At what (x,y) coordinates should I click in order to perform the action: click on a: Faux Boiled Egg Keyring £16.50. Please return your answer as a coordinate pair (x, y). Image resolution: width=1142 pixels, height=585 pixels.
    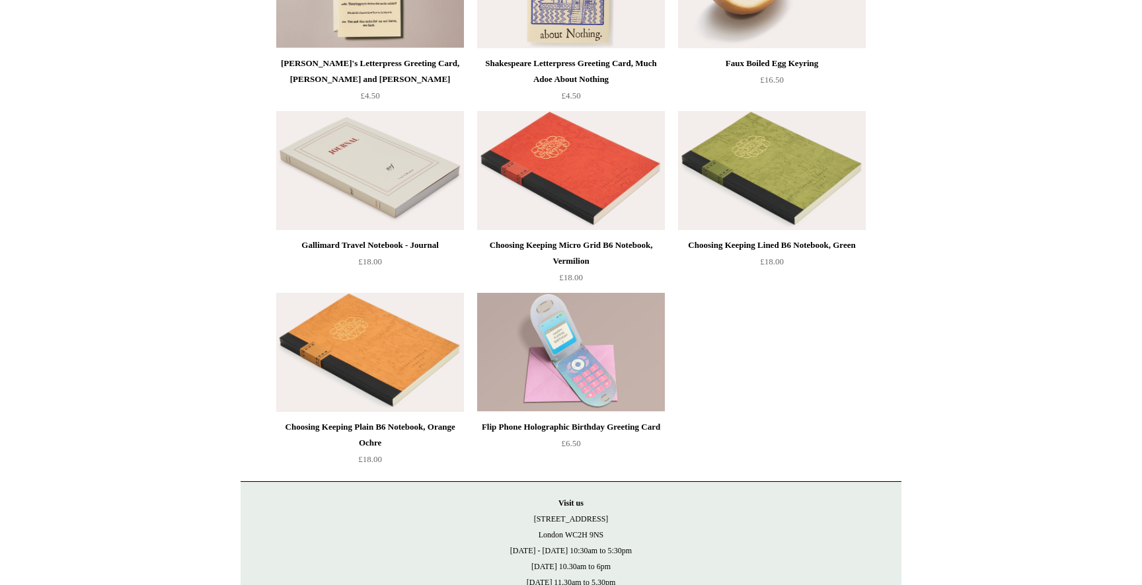
    Looking at the image, I should click on (772, 83).